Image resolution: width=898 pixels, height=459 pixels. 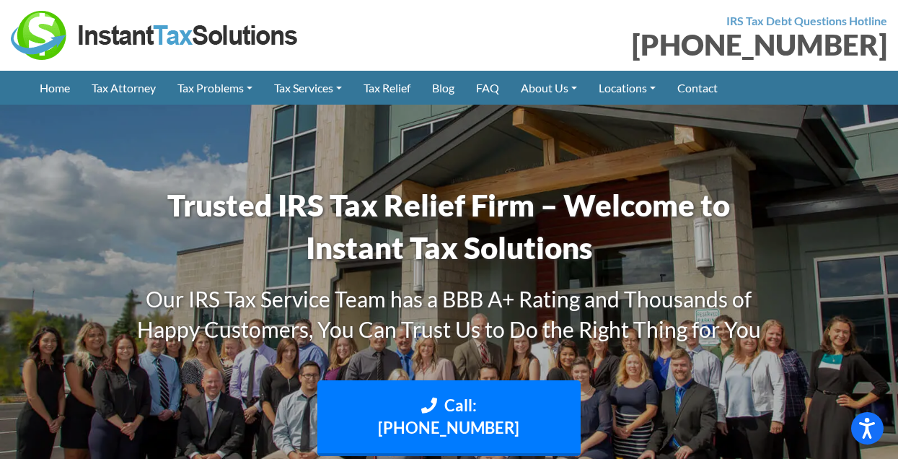 I want to click on a: Instant Tax Solutions Logo, so click(x=155, y=33).